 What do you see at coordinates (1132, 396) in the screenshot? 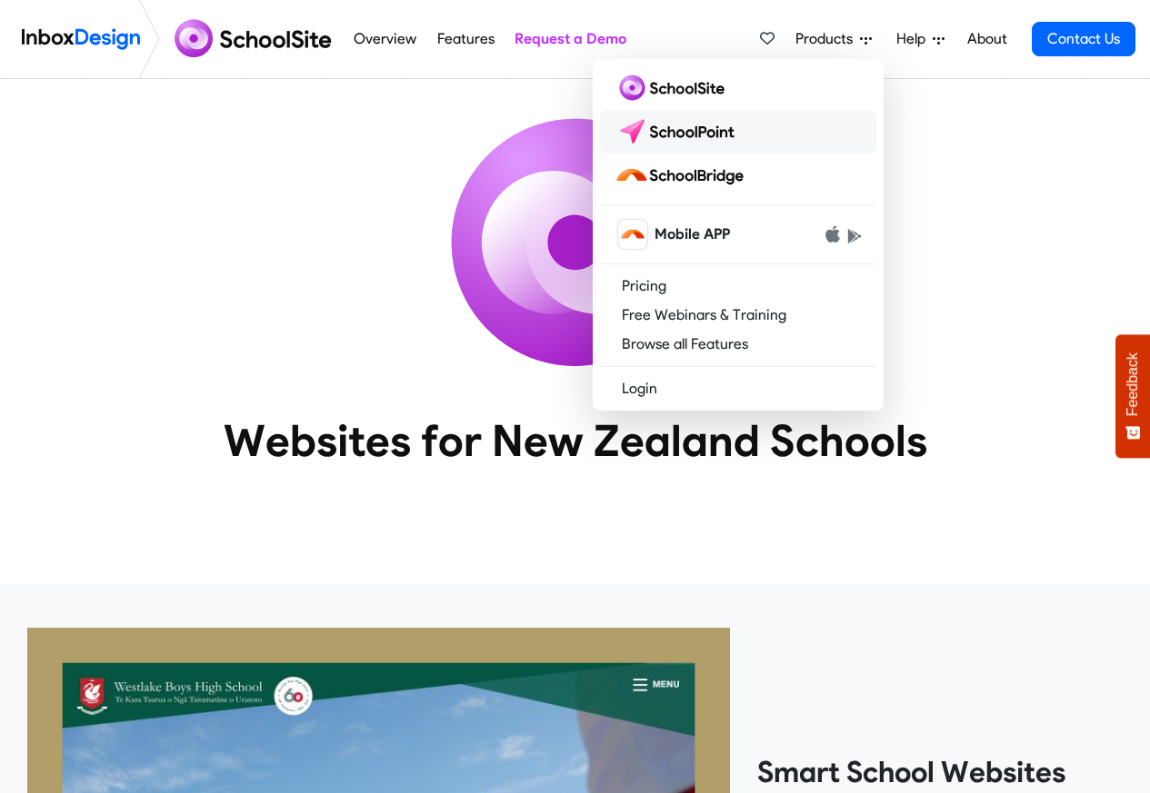
I see `button: Feedback - Show survey` at bounding box center [1132, 396].